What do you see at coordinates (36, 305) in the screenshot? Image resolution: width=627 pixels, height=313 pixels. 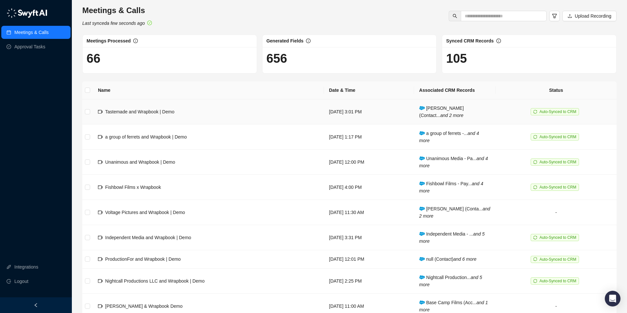 I see `span: left` at bounding box center [36, 305].